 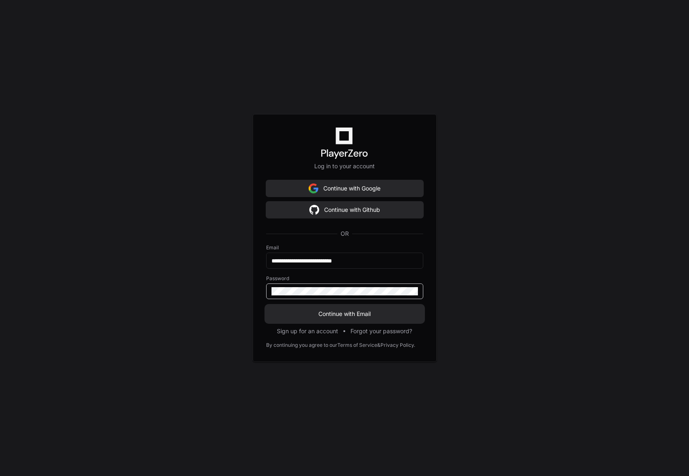 What do you see at coordinates (345, 166) in the screenshot?
I see `p: Log in to your account` at bounding box center [345, 166].